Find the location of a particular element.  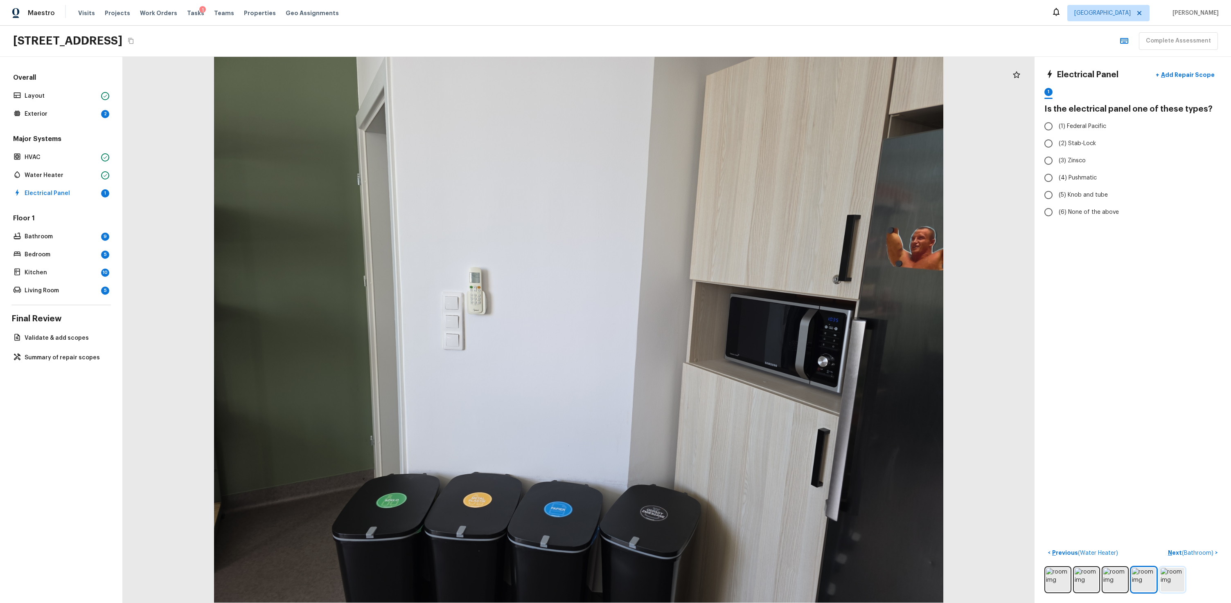

p: Water Heater is located at coordinates (61, 176).